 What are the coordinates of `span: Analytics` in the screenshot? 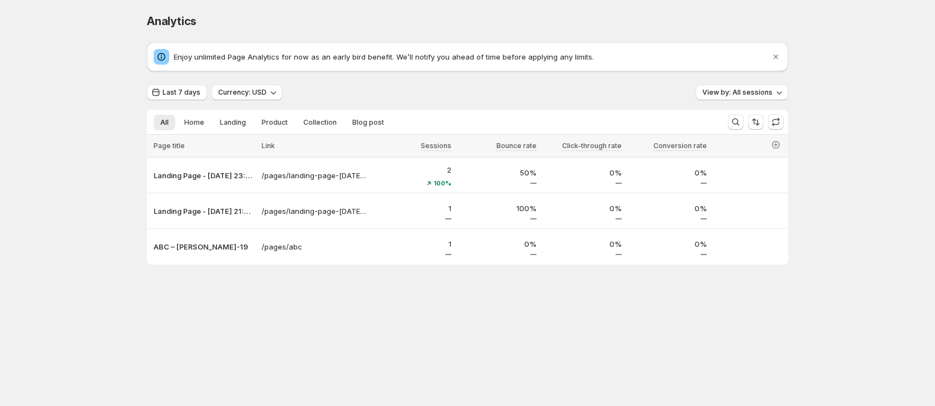 It's located at (171, 21).